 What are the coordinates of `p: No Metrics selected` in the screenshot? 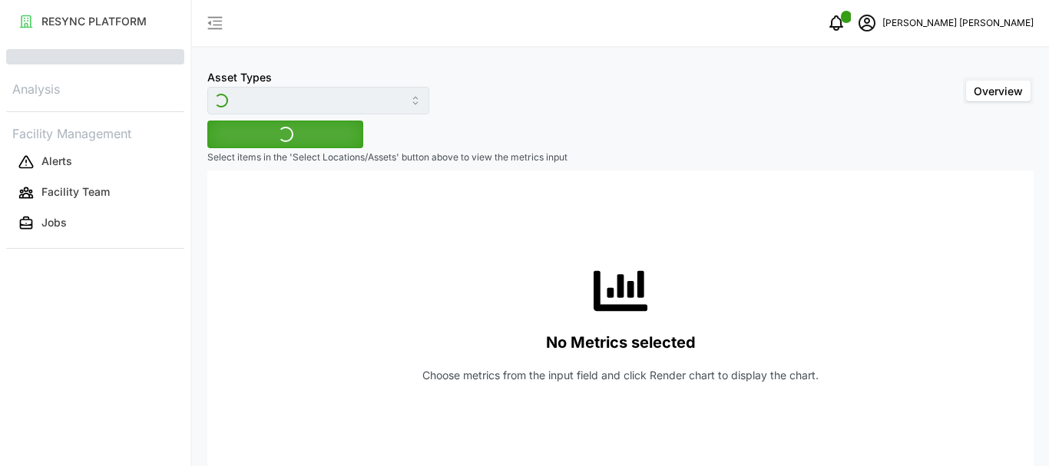 It's located at (621, 343).